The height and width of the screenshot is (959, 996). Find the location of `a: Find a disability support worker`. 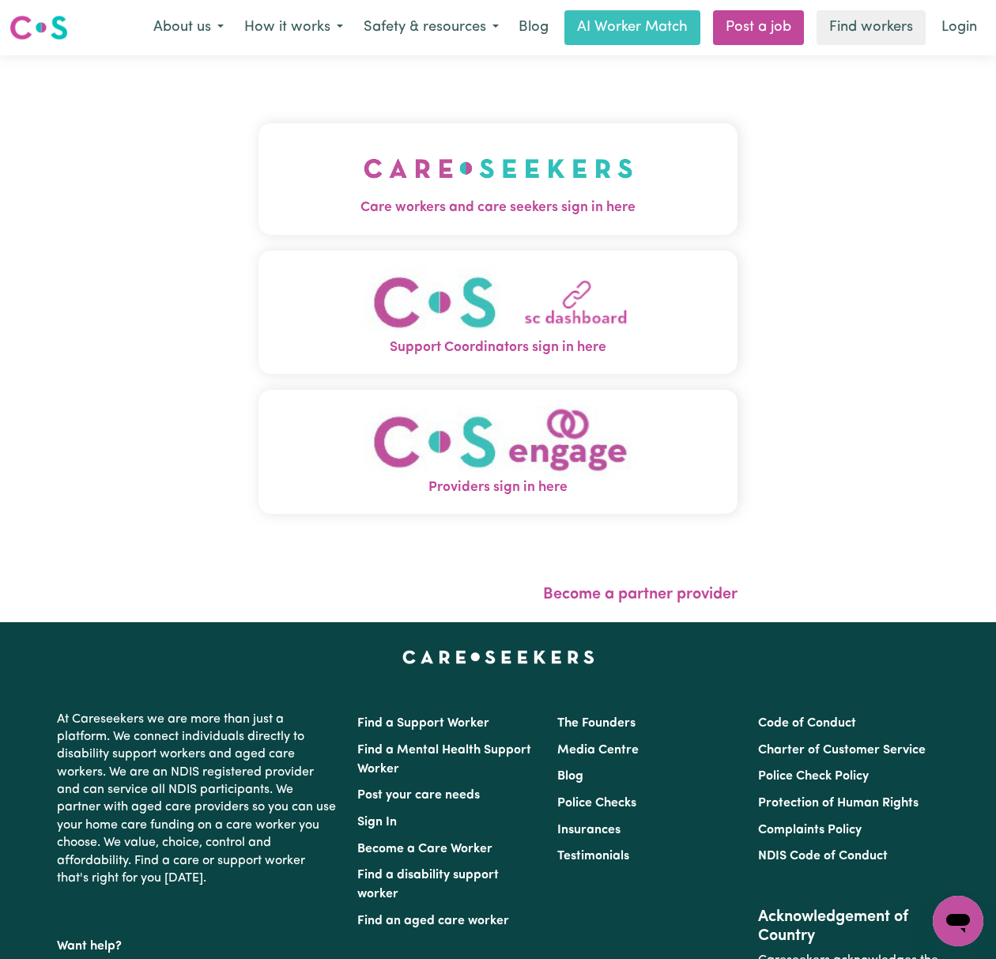

a: Find a disability support worker is located at coordinates (428, 884).